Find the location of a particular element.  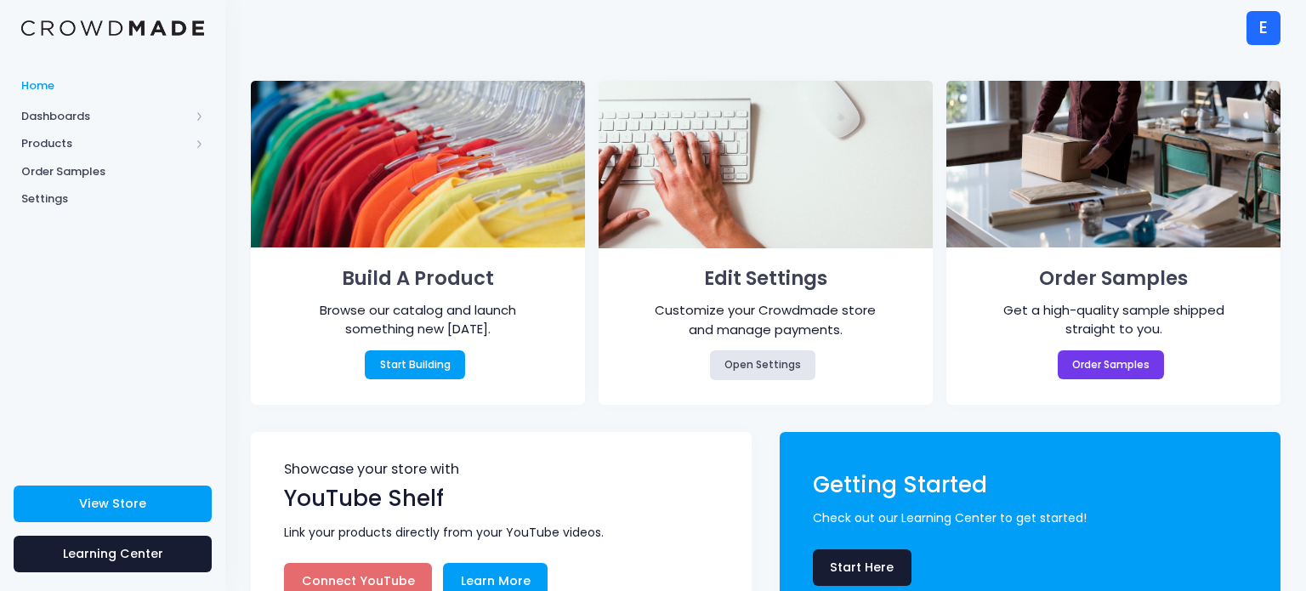

h1: Build A Product is located at coordinates (417, 279).